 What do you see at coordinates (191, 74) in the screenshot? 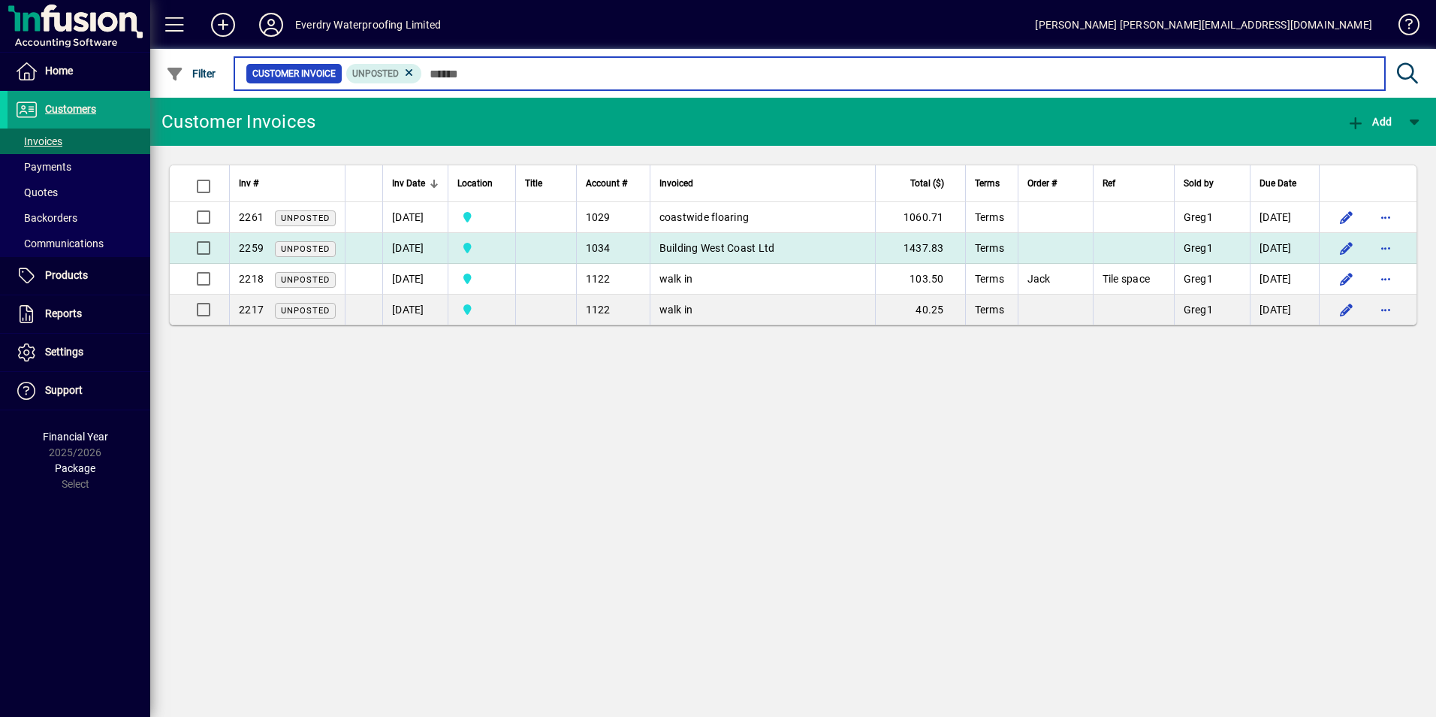
I see `button: Filter` at bounding box center [191, 74].